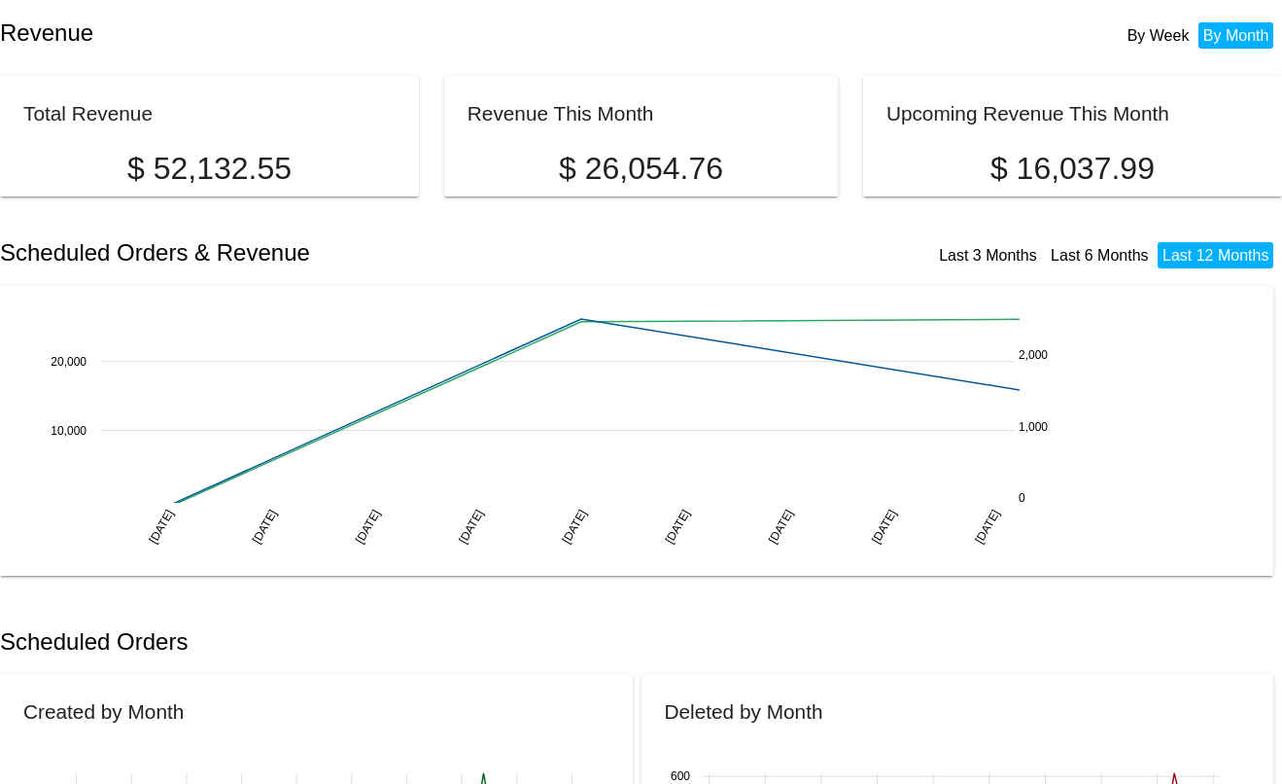 The image size is (1282, 784). Describe the element at coordinates (1034, 355) in the screenshot. I see `text: 2,000` at that location.